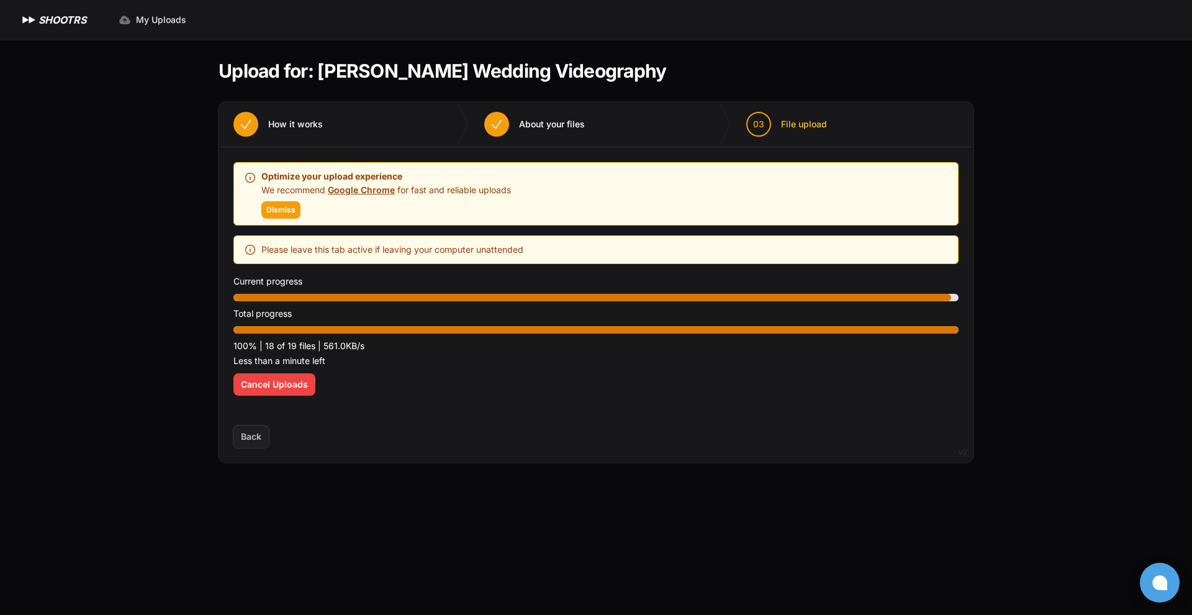 The image size is (1192, 615). Describe the element at coordinates (596, 314) in the screenshot. I see `p: Total progress` at that location.